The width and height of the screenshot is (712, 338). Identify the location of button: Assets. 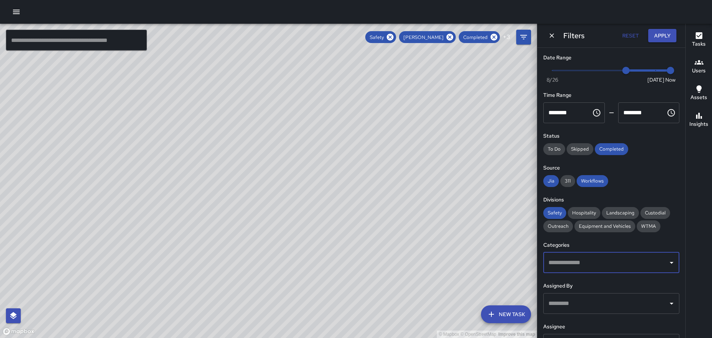
(698, 93).